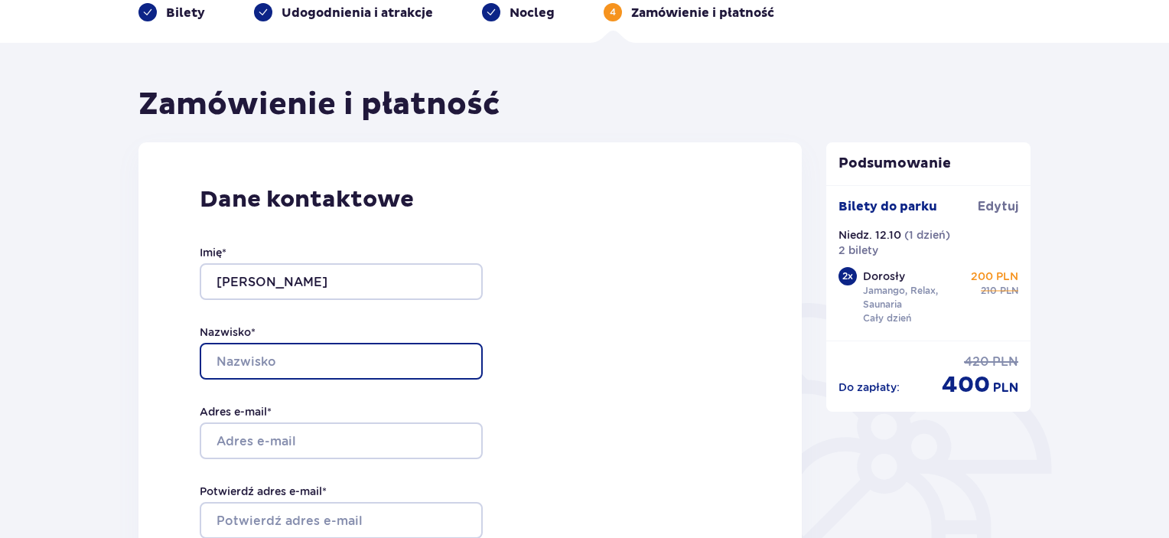 This screenshot has height=538, width=1169. What do you see at coordinates (236, 412) in the screenshot?
I see `label: Adres e-mail *` at bounding box center [236, 412].